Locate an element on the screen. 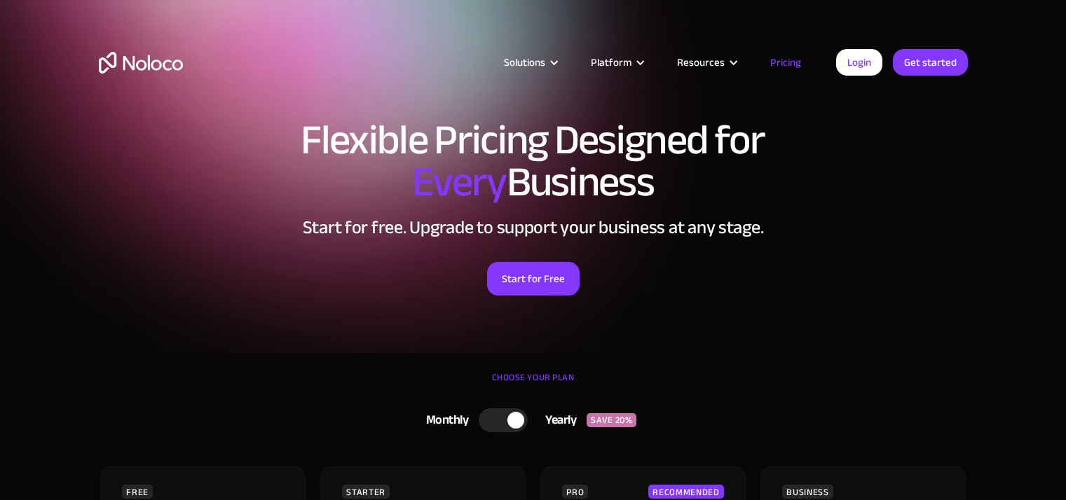 This screenshot has width=1066, height=500. div: Yearly is located at coordinates (557, 420).